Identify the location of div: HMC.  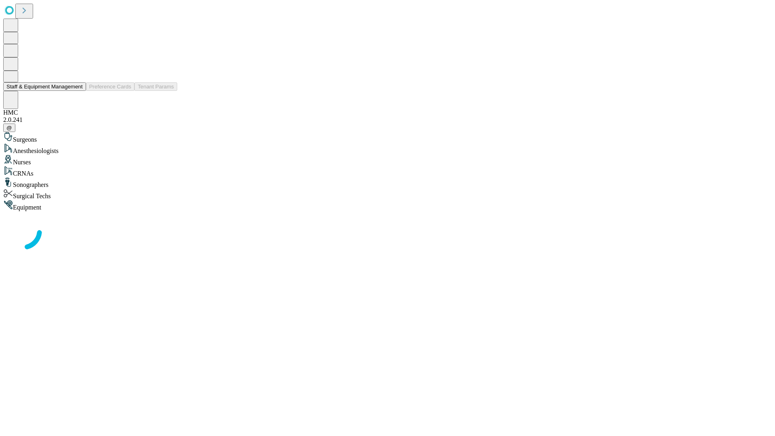
(387, 113).